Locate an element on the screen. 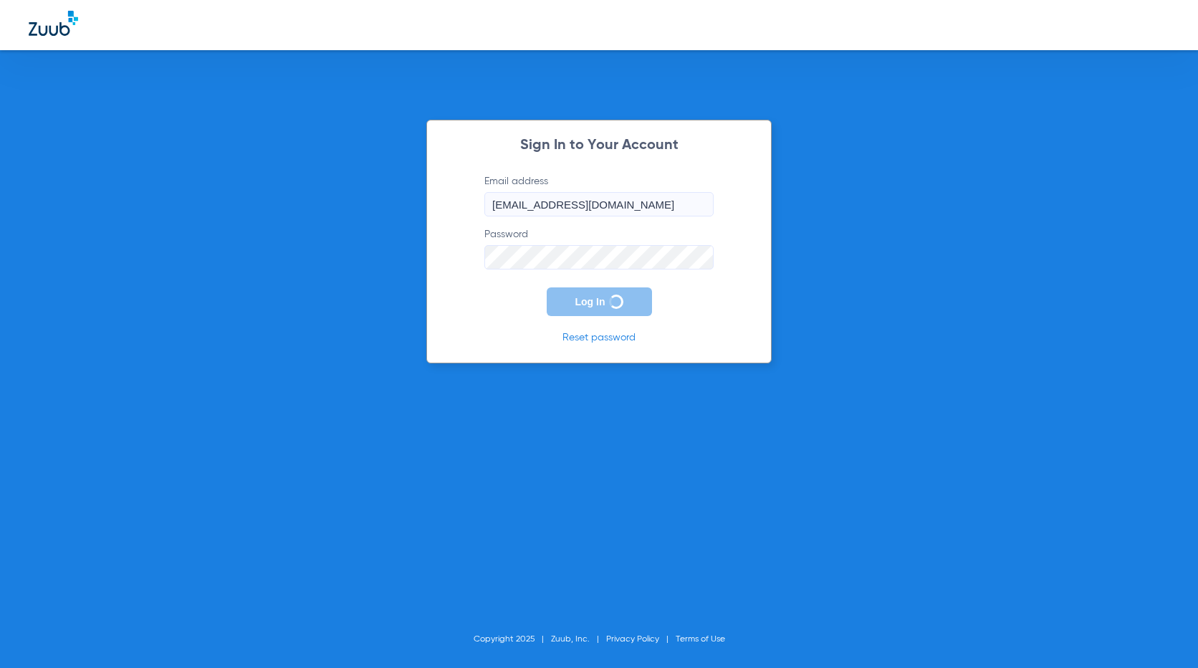  img: Zuub Logo is located at coordinates (53, 23).